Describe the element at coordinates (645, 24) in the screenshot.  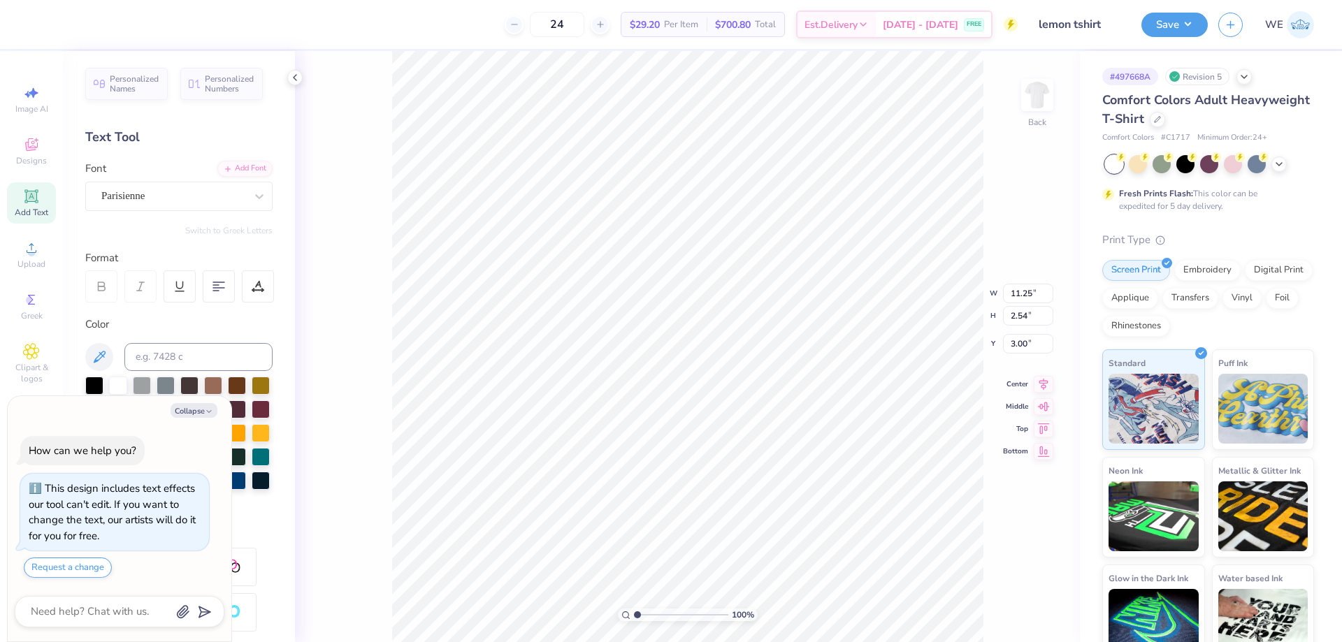
I see `span: $29.20` at that location.